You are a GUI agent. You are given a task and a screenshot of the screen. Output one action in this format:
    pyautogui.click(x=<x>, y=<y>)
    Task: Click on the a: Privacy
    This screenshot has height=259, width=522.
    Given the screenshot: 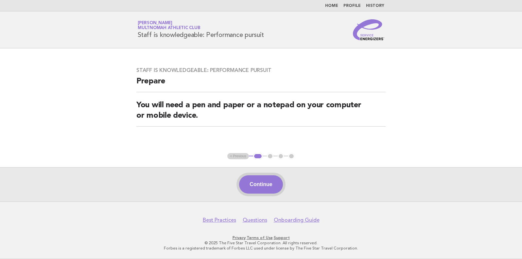 What is the action you would take?
    pyautogui.click(x=239, y=238)
    